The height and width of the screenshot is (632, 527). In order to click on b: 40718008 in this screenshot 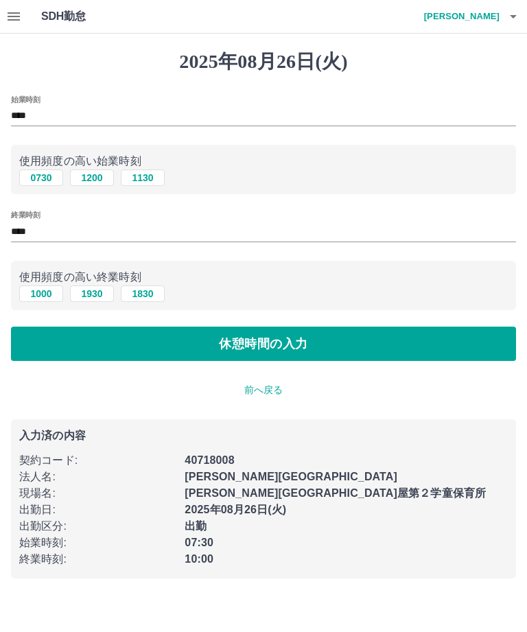, I will do `click(209, 459)`.